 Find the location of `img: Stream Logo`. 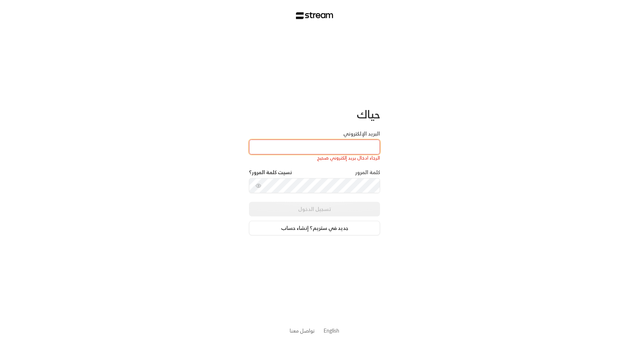

img: Stream Logo is located at coordinates (314, 16).